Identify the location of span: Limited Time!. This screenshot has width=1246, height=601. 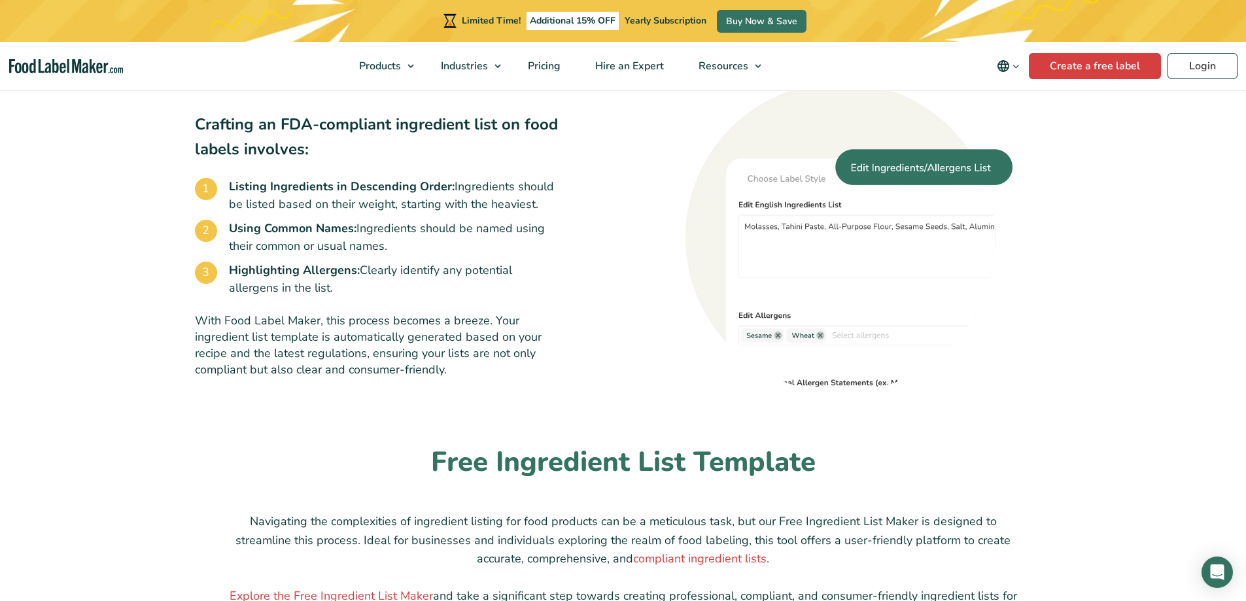
(491, 20).